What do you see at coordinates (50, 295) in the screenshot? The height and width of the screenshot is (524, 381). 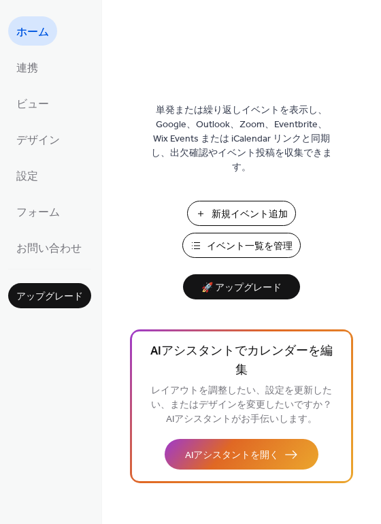 I see `button: アップグレード` at bounding box center [50, 295].